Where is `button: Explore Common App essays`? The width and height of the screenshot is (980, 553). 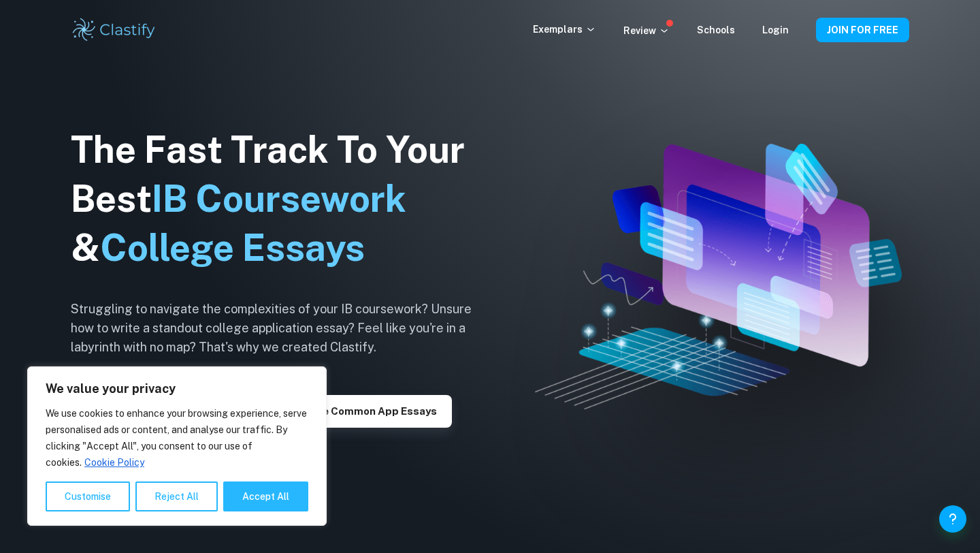 button: Explore Common App essays is located at coordinates (363, 411).